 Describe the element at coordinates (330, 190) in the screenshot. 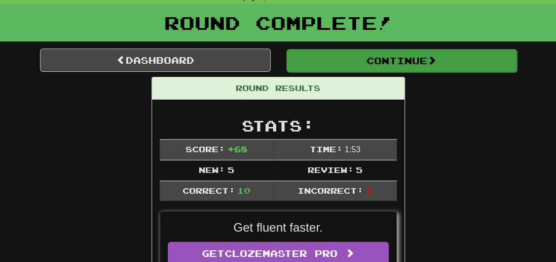

I see `span: Incorrect:` at that location.